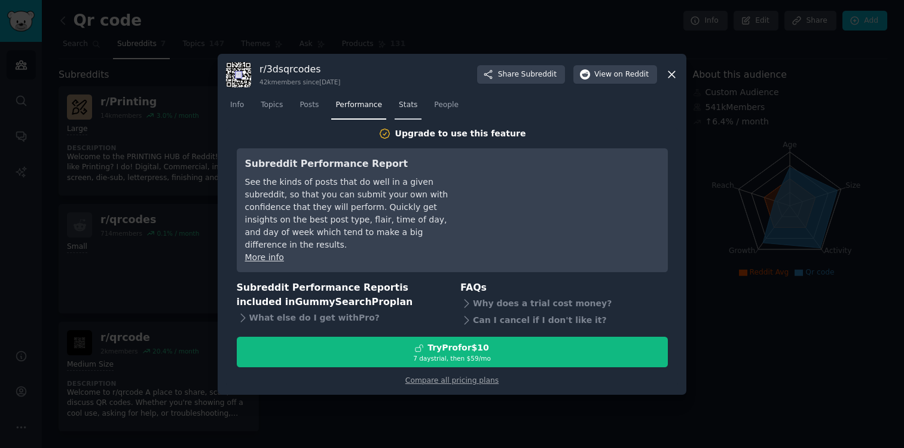 Image resolution: width=904 pixels, height=448 pixels. What do you see at coordinates (237, 108) in the screenshot?
I see `a: Info` at bounding box center [237, 108].